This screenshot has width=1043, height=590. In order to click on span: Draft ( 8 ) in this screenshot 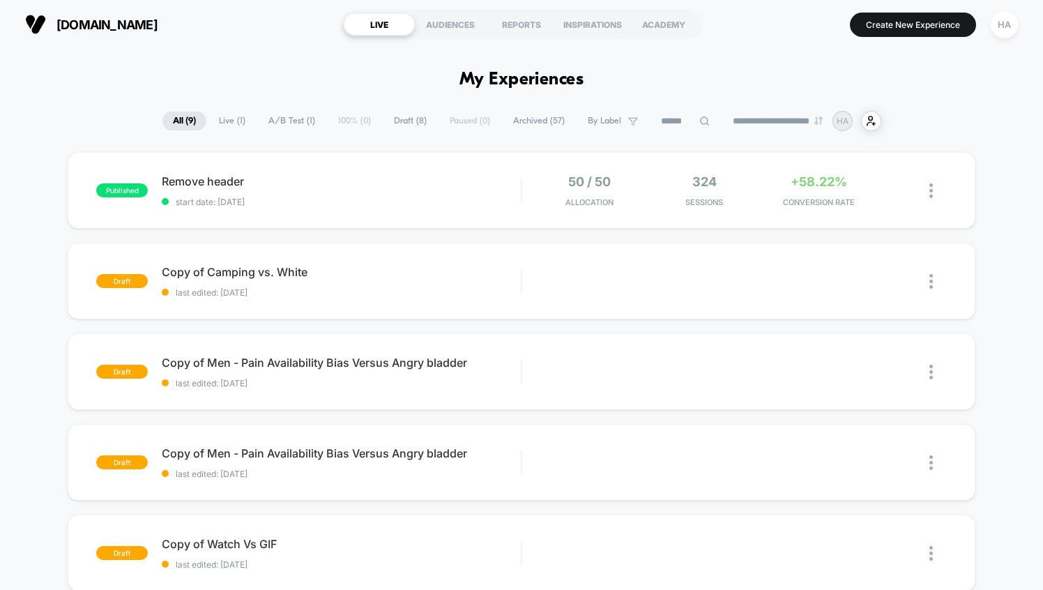, I will do `click(410, 121)`.